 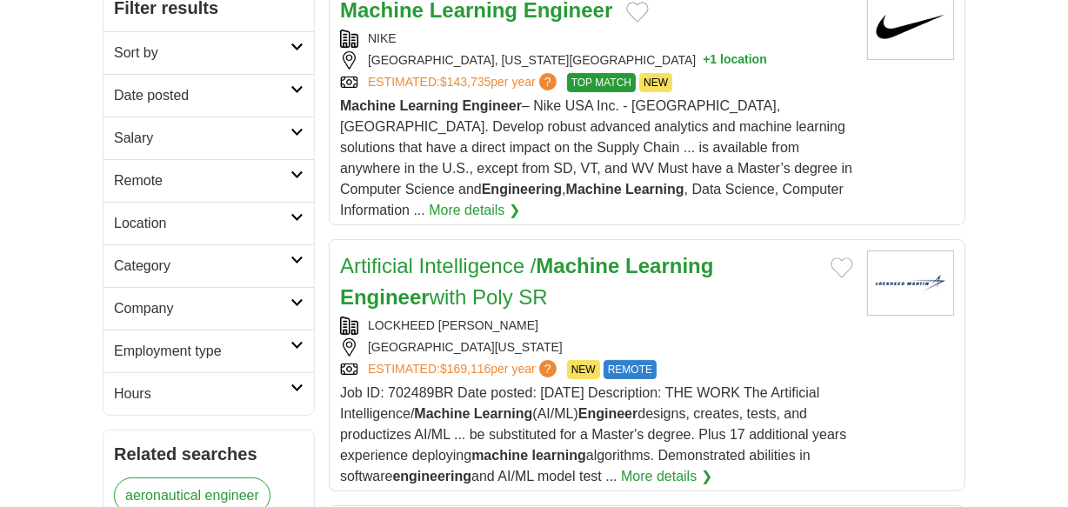 I want to click on button: +1 location, so click(x=735, y=60).